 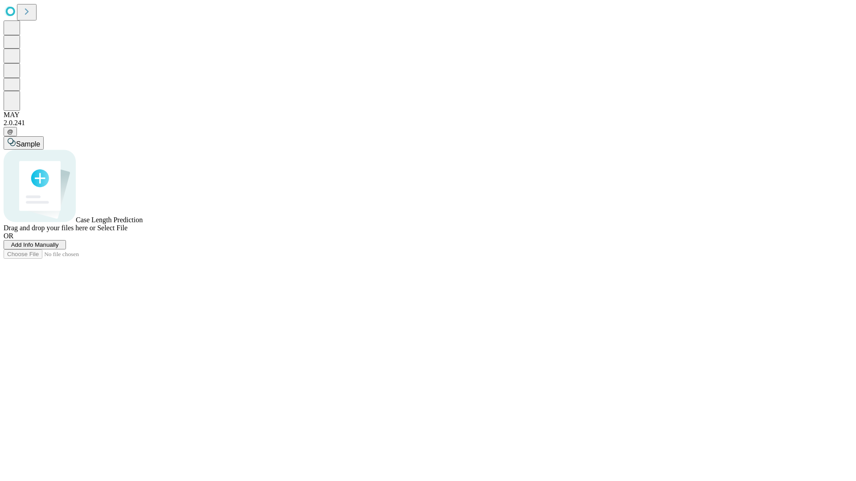 What do you see at coordinates (35, 245) in the screenshot?
I see `button: Add Info Manually` at bounding box center [35, 245].